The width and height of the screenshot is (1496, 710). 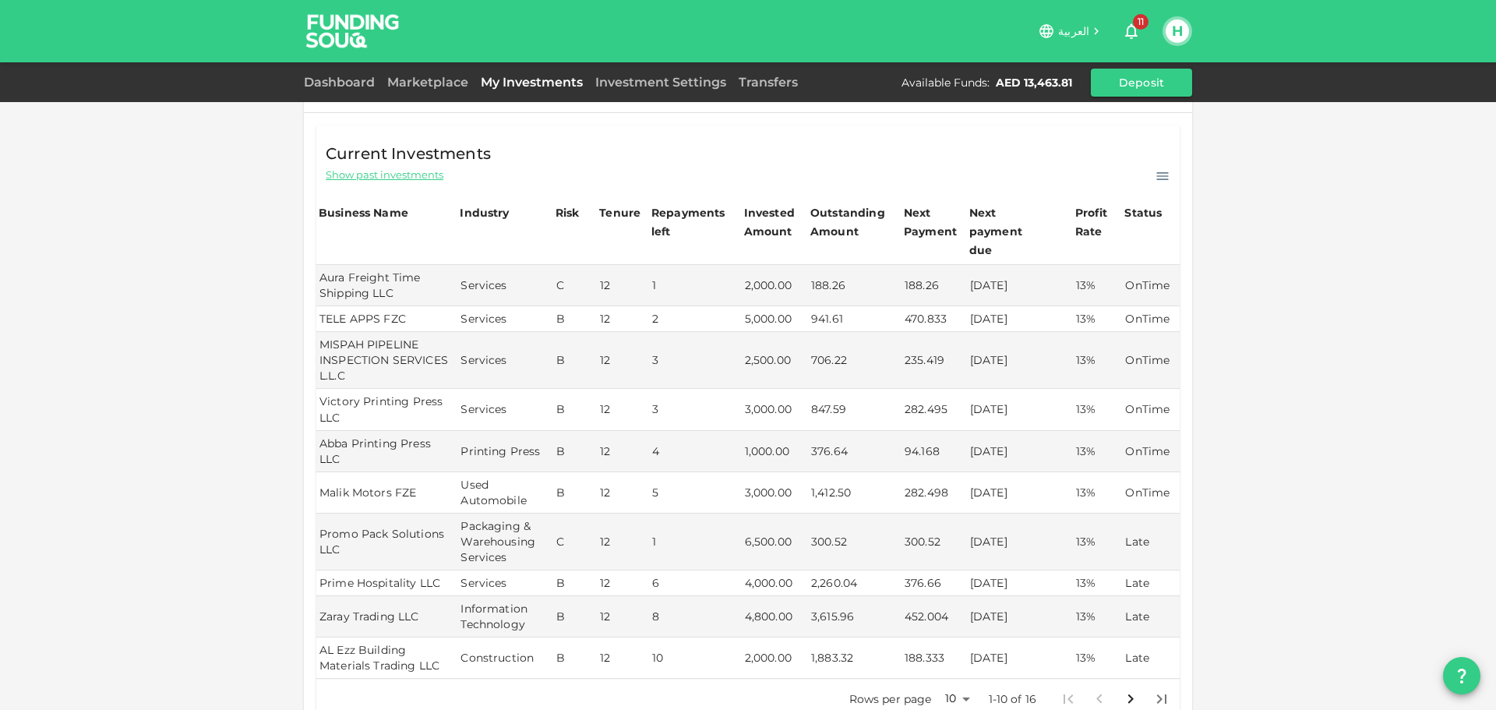 I want to click on div: Available Funds :, so click(x=945, y=83).